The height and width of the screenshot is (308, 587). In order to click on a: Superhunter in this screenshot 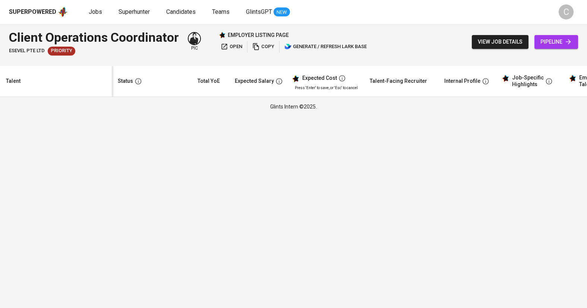, I will do `click(135, 12)`.